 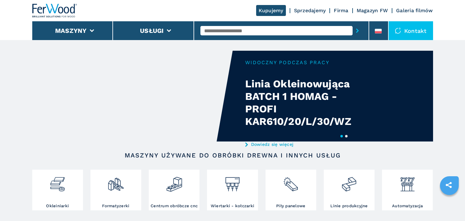 I want to click on div: Kontakt, so click(x=411, y=31).